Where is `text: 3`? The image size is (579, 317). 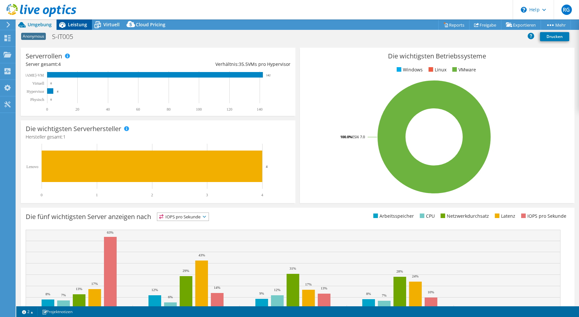
text: 3 is located at coordinates (207, 195).